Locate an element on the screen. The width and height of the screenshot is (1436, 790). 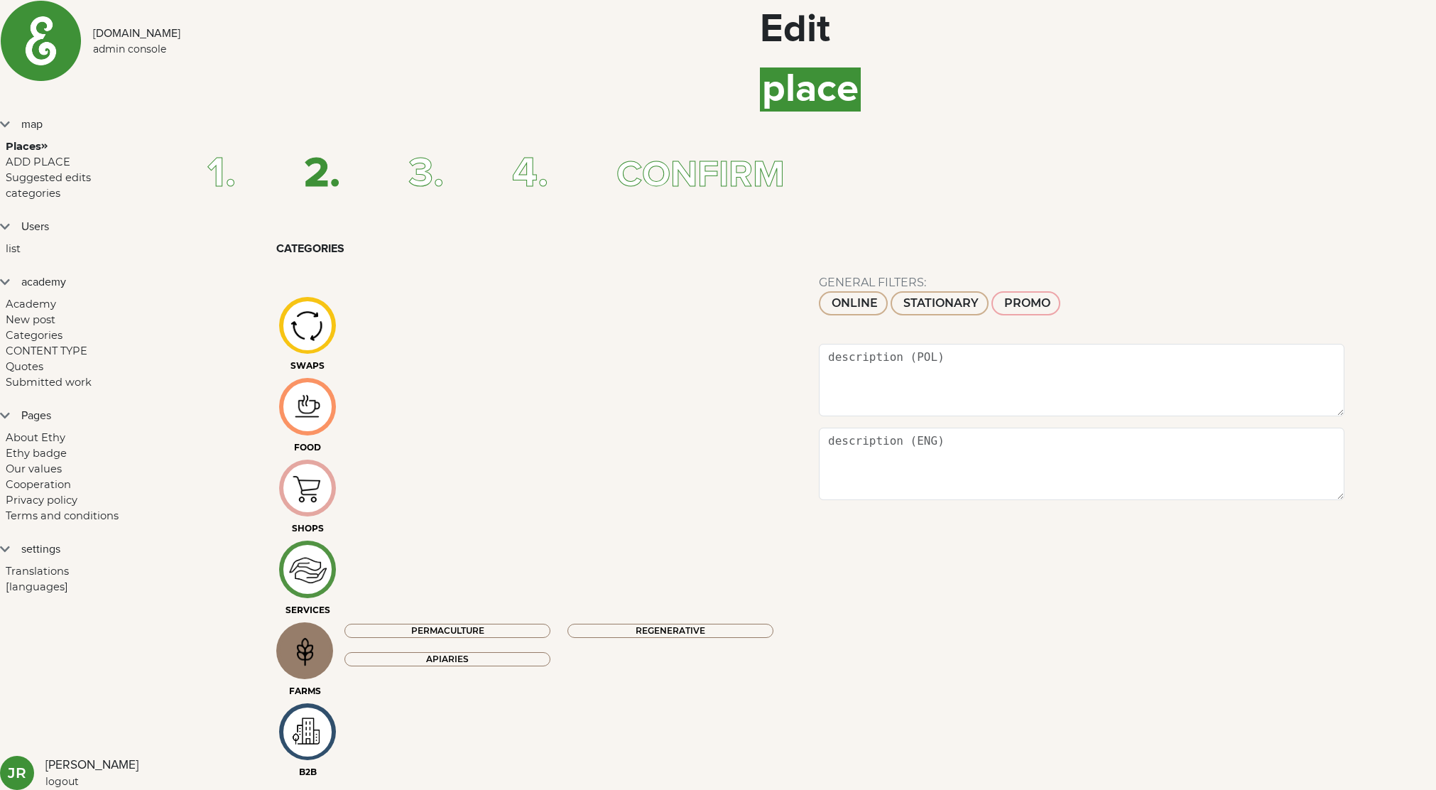
div: SHOPS is located at coordinates (308, 529).